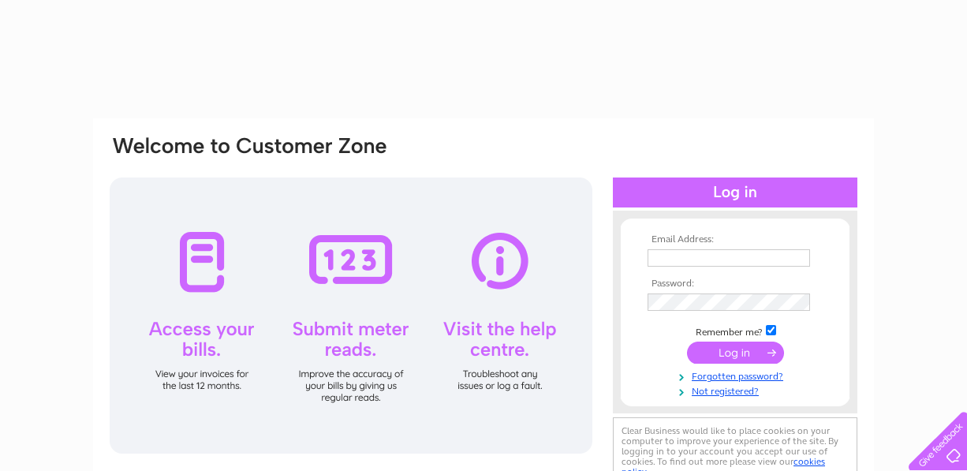 Image resolution: width=967 pixels, height=471 pixels. Describe the element at coordinates (735, 353) in the screenshot. I see `input: Submit` at that location.